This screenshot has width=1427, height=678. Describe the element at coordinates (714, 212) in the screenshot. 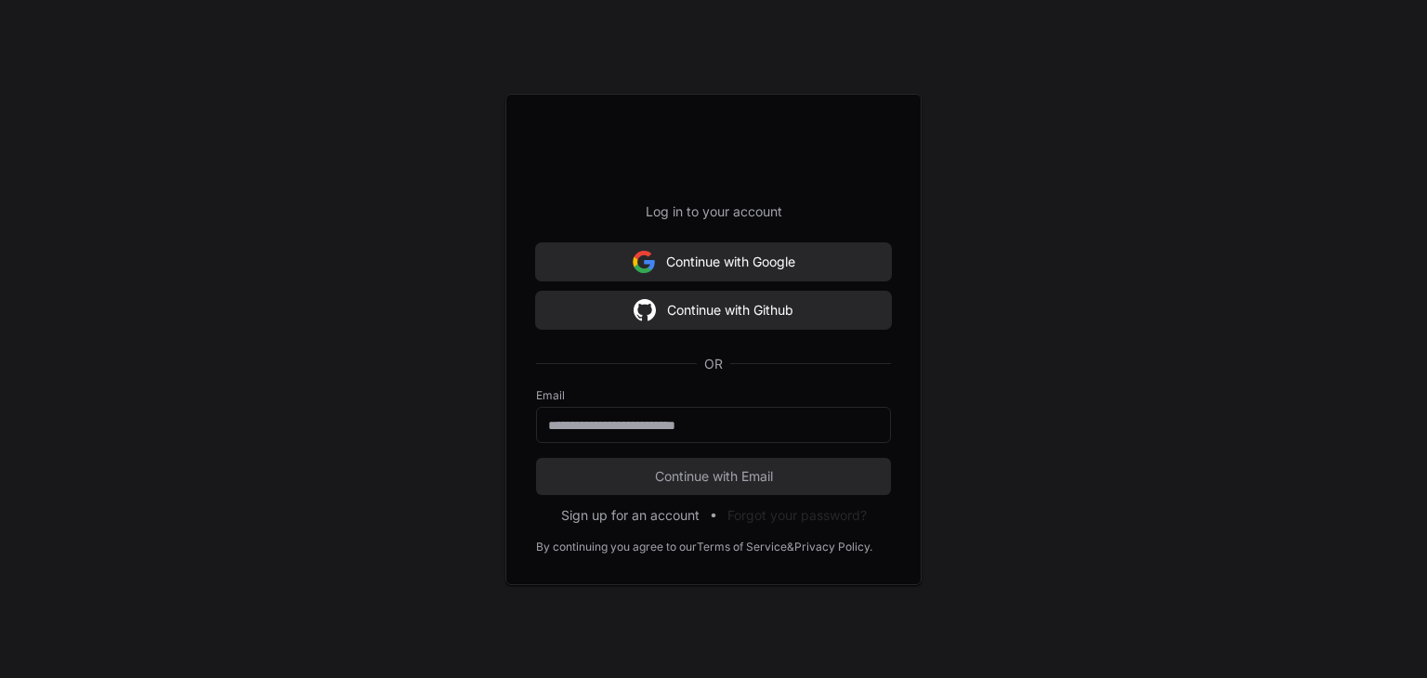

I see `p: Log in to your account` at that location.